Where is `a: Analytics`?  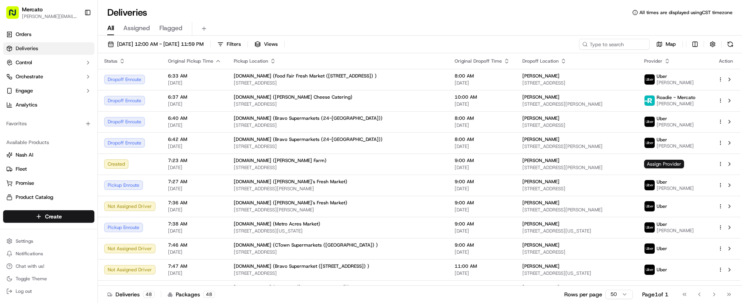
a: Analytics is located at coordinates (49, 105).